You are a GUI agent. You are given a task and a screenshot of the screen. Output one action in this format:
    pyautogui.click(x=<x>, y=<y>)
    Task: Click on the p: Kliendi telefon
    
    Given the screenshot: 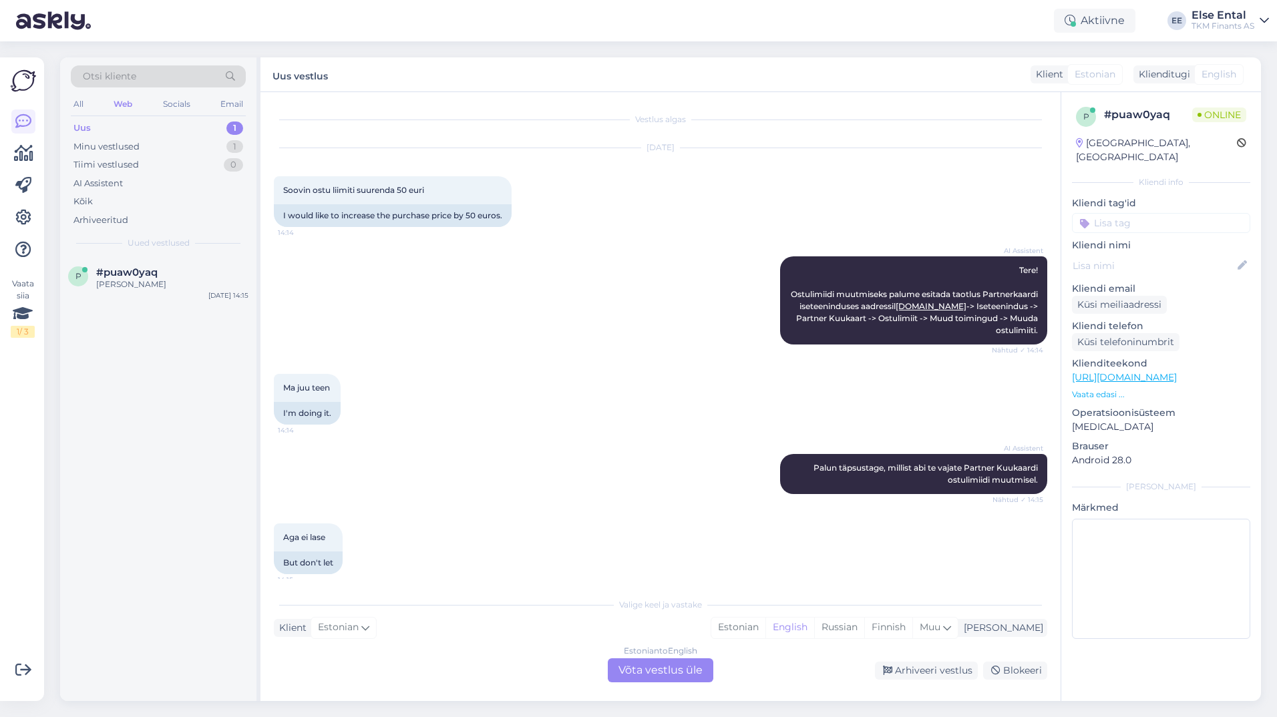 What is the action you would take?
    pyautogui.click(x=1161, y=326)
    